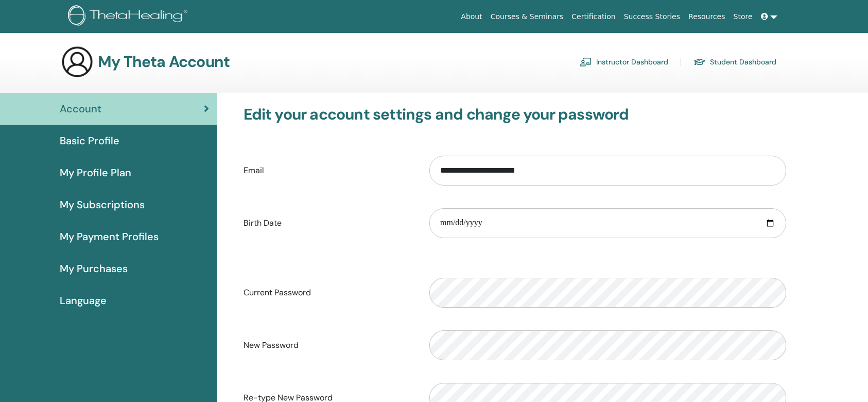 This screenshot has width=868, height=402. Describe the element at coordinates (328, 170) in the screenshot. I see `label: Email` at that location.